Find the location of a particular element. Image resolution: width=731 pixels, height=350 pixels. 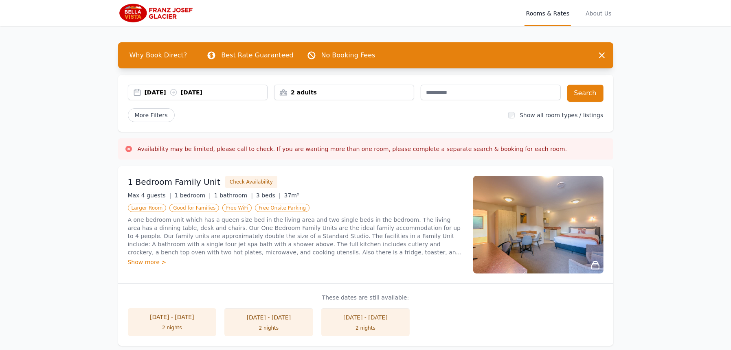

span: Free Onsite Parking is located at coordinates (282, 208).